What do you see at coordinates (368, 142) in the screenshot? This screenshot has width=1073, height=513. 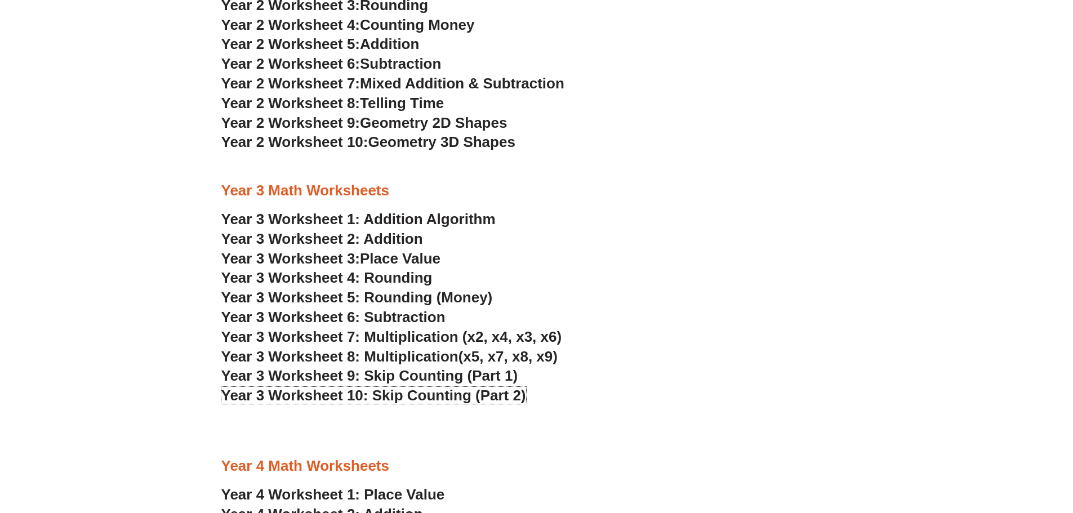 I see `a: Year 2 Worksheet 10:Geometry 3D Shapes` at bounding box center [368, 142].